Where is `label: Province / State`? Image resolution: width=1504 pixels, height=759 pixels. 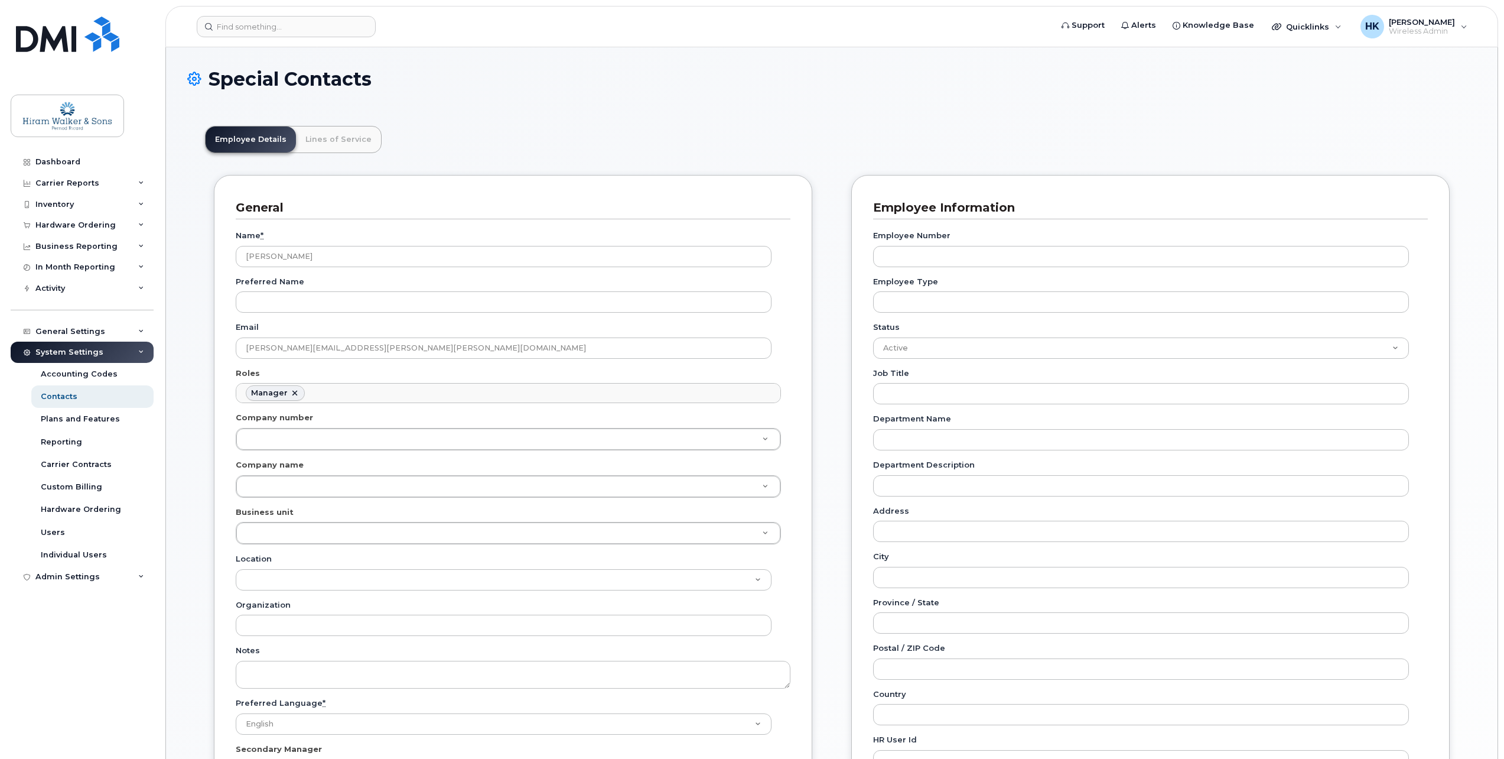
label: Province / State is located at coordinates (906, 602).